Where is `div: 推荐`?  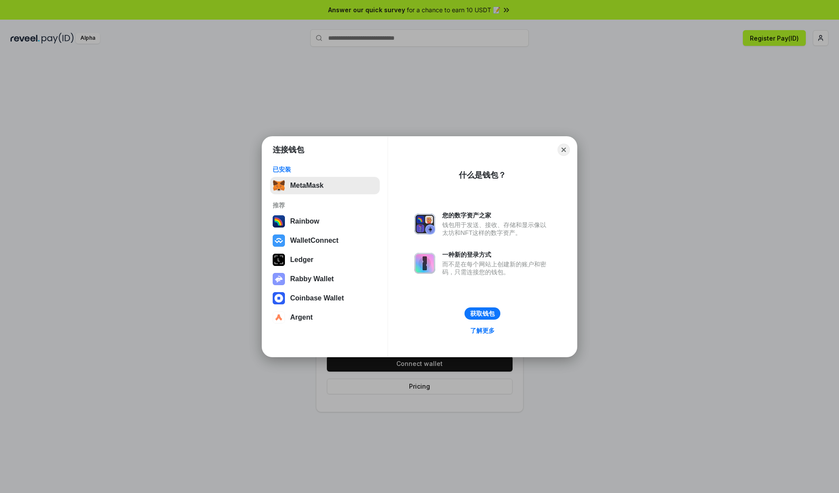
div: 推荐 is located at coordinates (325, 205).